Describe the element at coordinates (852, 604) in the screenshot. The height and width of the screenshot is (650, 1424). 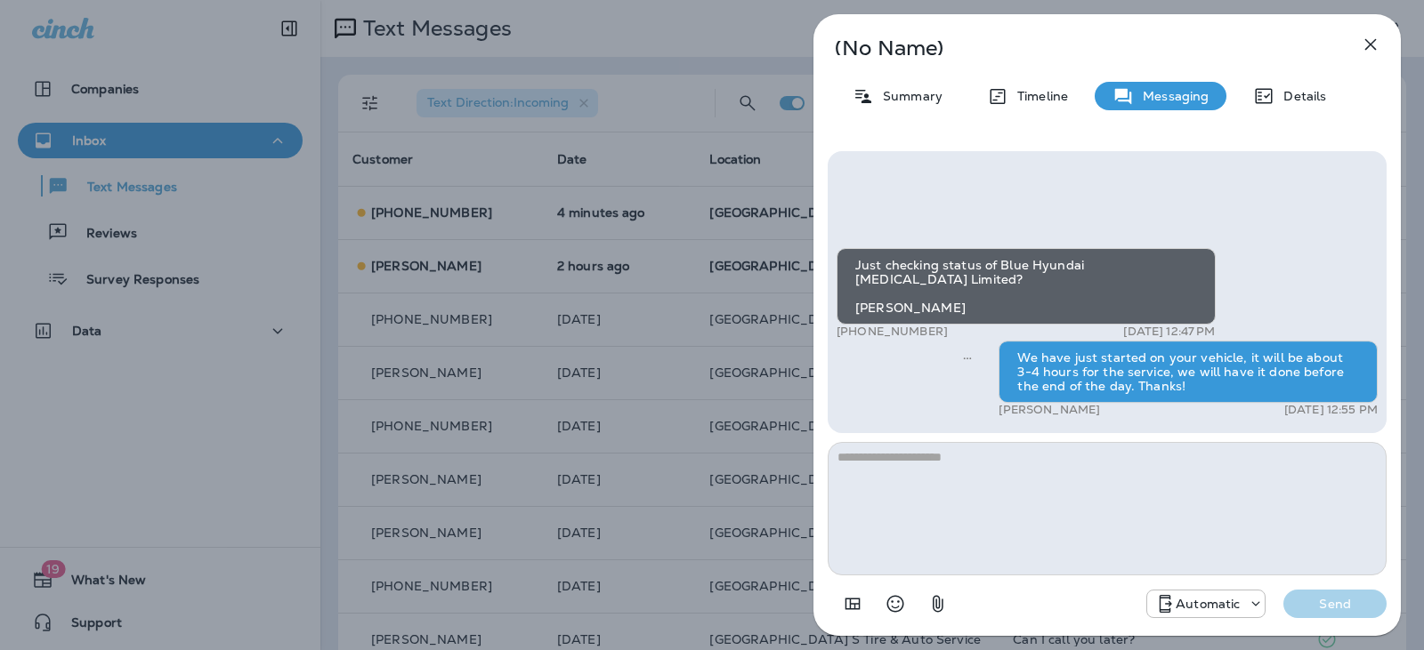
I see `button: Add in a premade template` at that location.